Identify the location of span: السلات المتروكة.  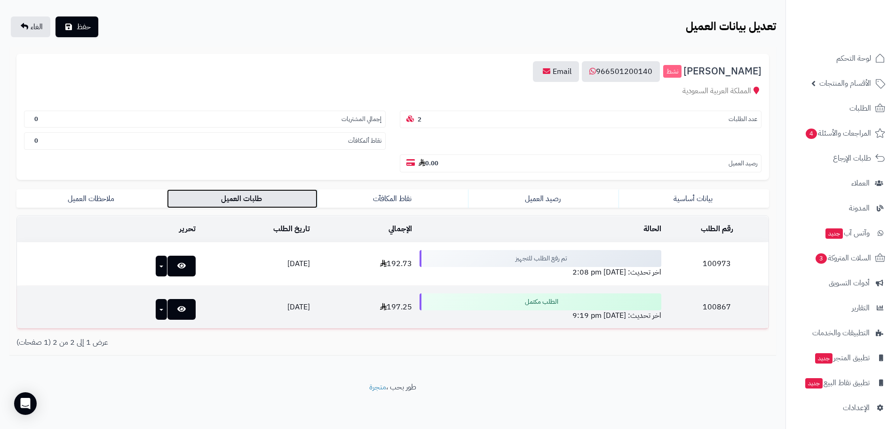
(843, 258).